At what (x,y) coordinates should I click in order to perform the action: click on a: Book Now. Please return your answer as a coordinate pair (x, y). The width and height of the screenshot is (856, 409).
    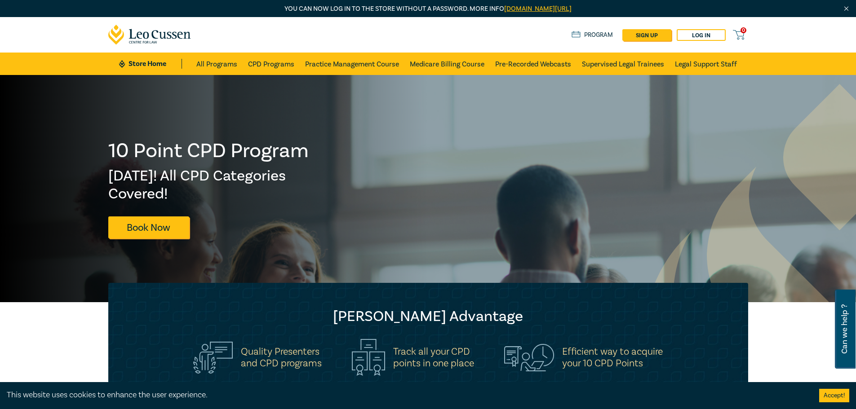
    Looking at the image, I should click on (149, 227).